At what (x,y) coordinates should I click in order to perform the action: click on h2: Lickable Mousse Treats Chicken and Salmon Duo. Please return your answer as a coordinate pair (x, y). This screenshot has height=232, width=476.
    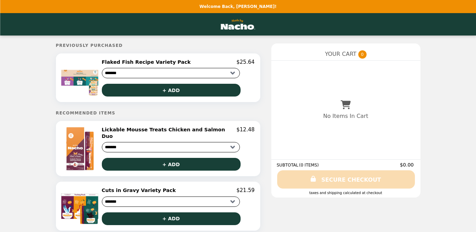
    Looking at the image, I should click on (169, 133).